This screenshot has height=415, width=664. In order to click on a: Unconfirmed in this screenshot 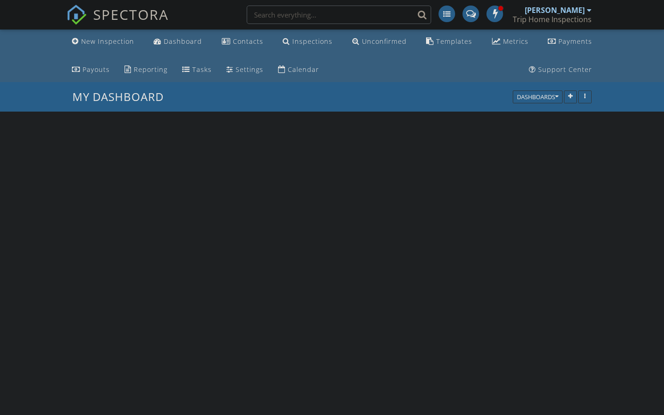, I will do `click(380, 42)`.